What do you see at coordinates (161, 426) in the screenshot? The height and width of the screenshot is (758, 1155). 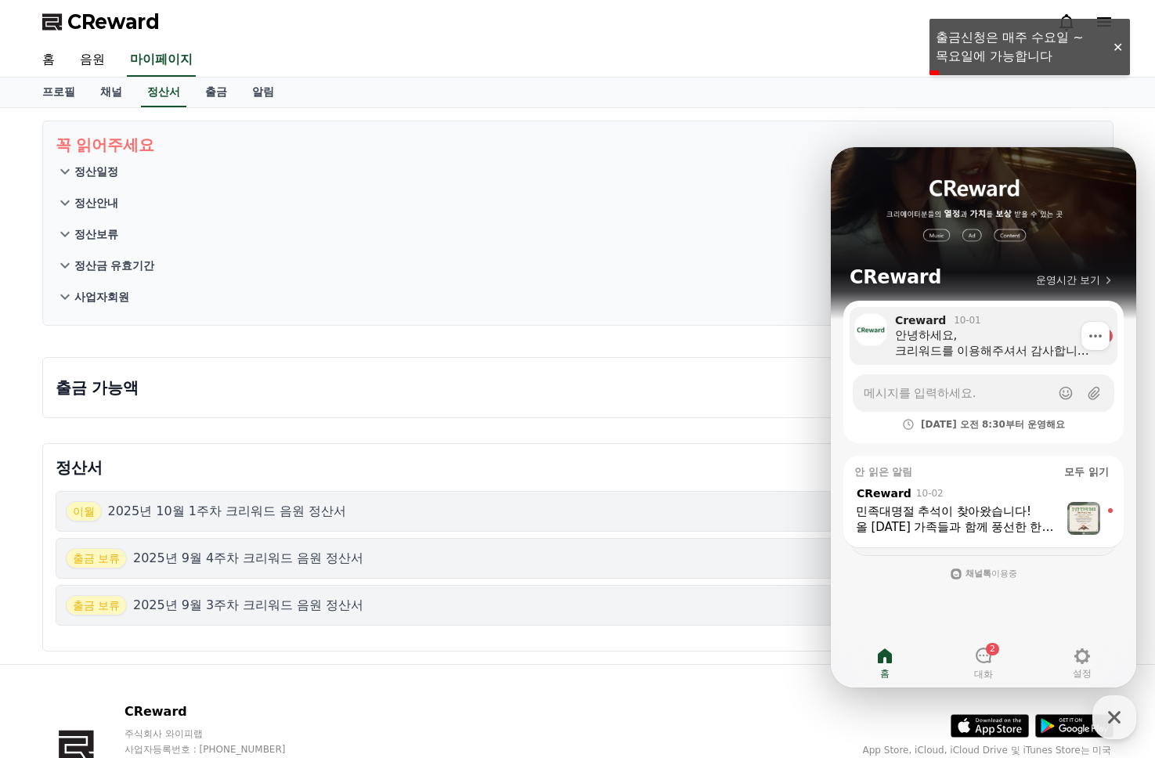 I see `span: 이용중` at bounding box center [161, 426].